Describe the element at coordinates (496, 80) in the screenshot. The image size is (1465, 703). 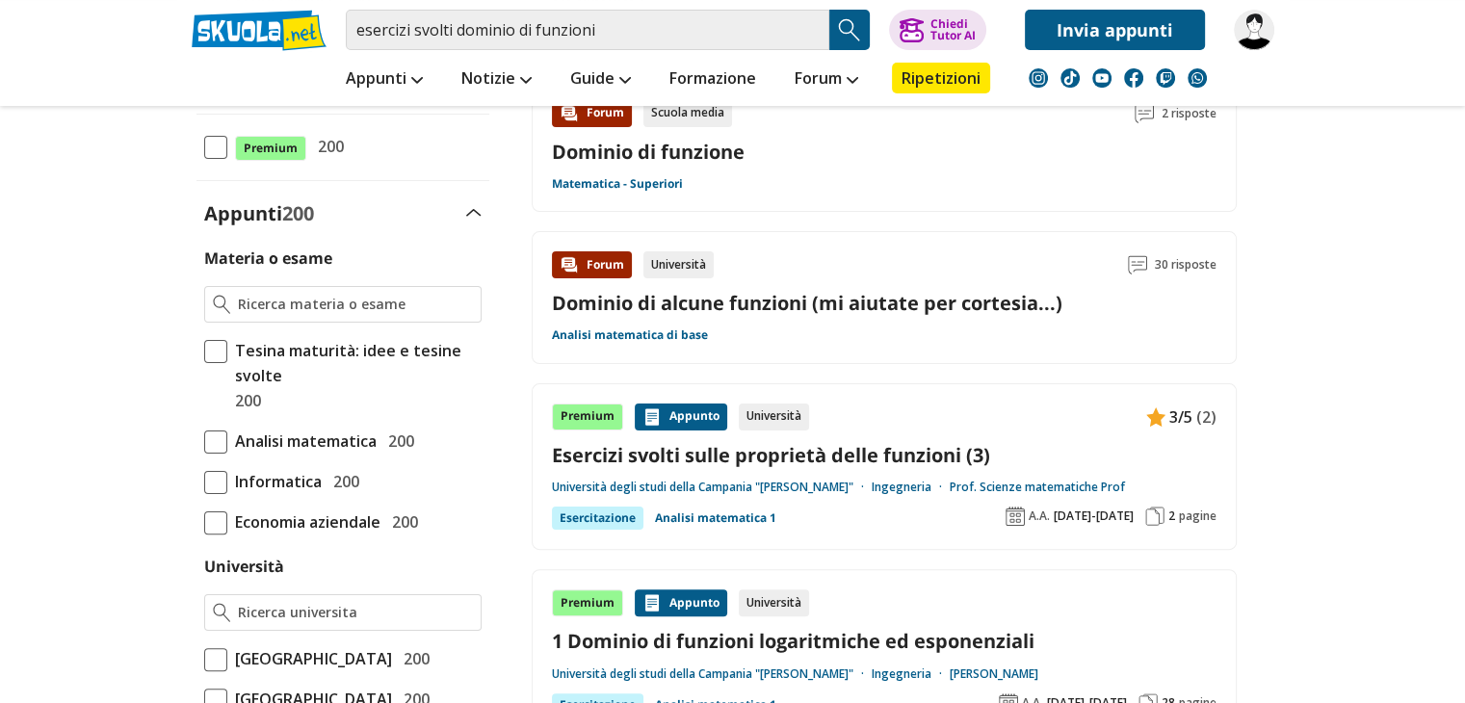
I see `a: Notizie` at that location.